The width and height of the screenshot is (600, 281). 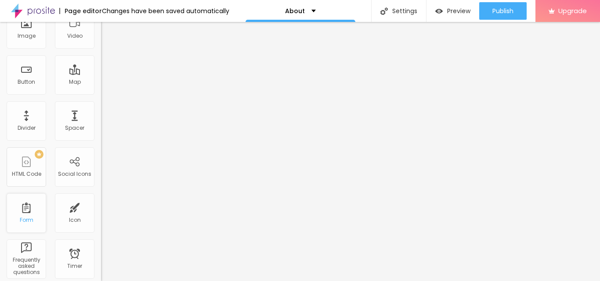 What do you see at coordinates (572, 11) in the screenshot?
I see `span: Upgrade` at bounding box center [572, 11].